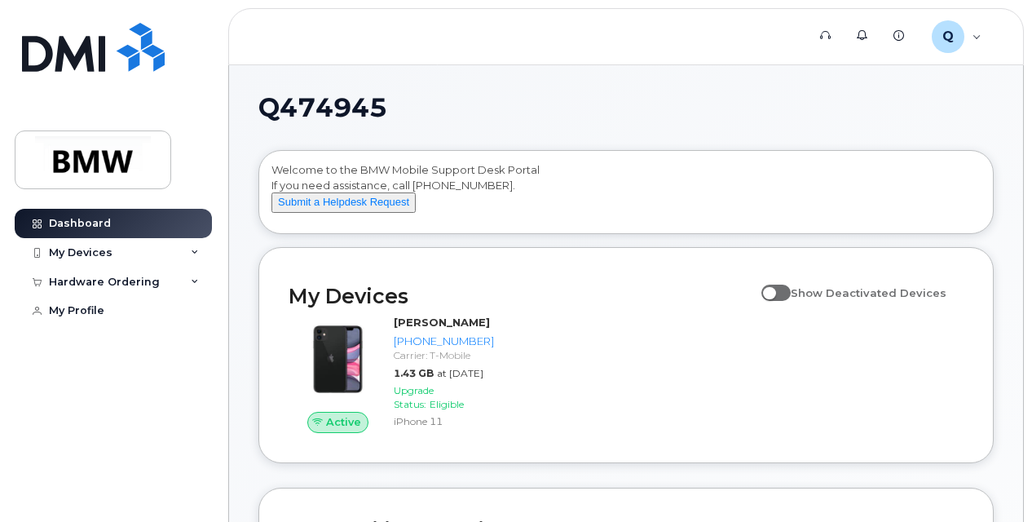 The height and width of the screenshot is (522, 1032). I want to click on span: 1.43 GB, so click(413, 373).